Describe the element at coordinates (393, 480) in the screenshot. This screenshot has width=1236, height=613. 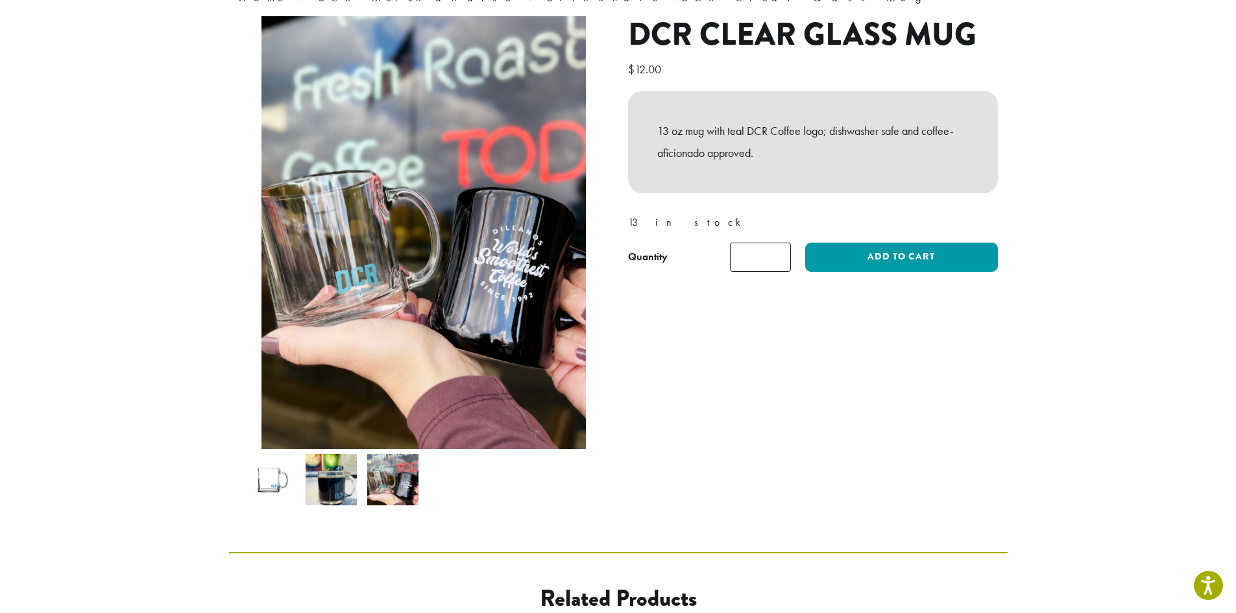
I see `img: DCR Clear Glass Mug - Image 3` at that location.